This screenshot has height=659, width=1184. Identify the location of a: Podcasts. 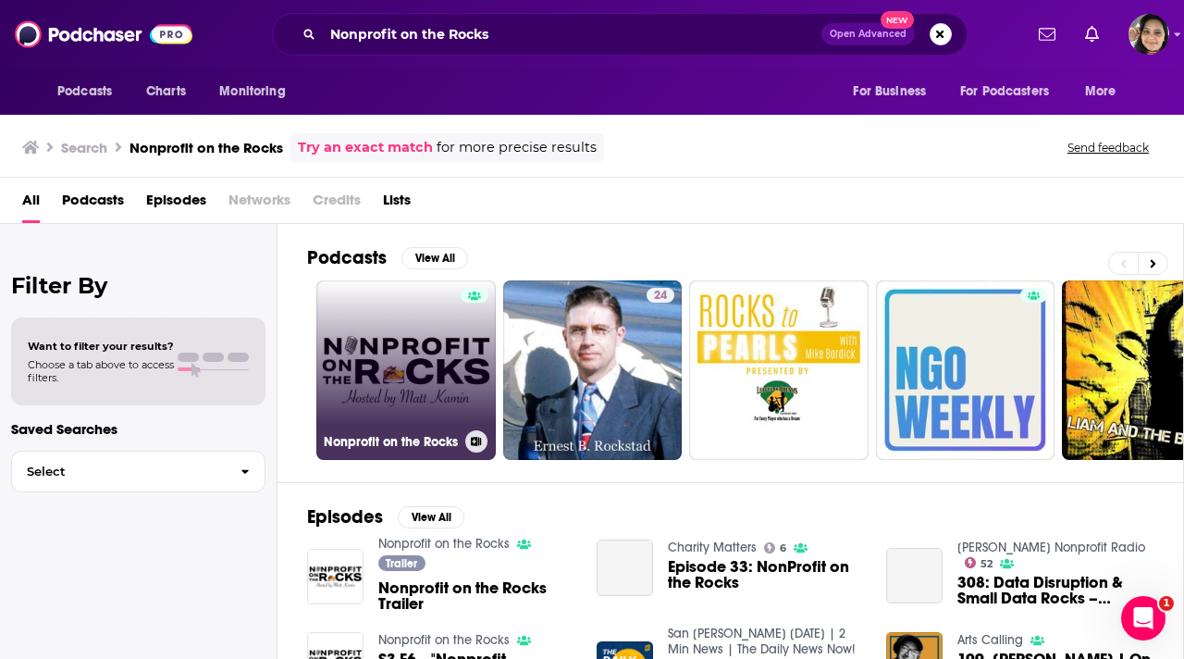
(92, 203).